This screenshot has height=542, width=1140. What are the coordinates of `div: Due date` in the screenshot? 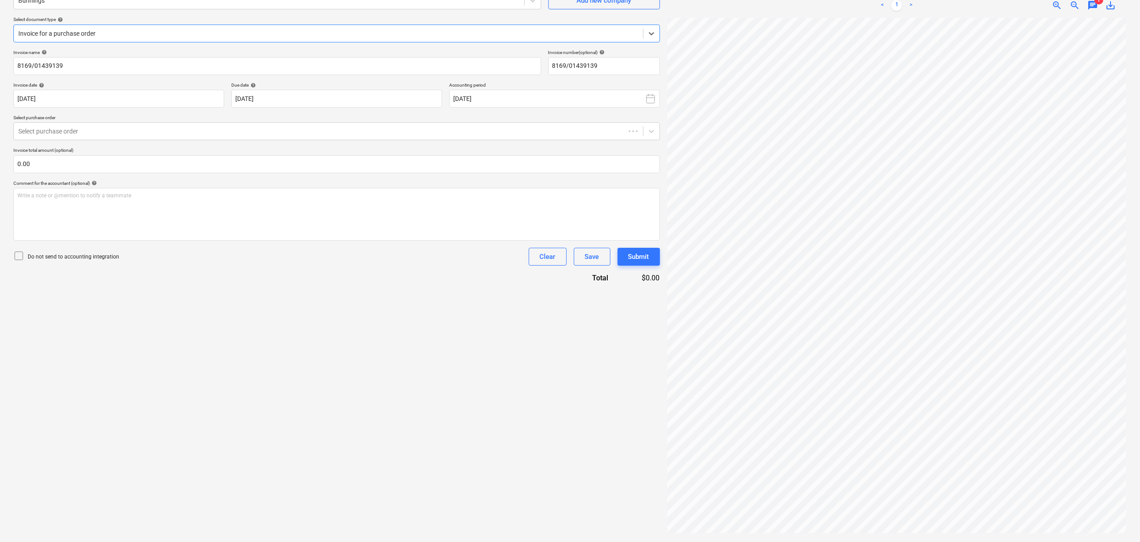 It's located at (337, 85).